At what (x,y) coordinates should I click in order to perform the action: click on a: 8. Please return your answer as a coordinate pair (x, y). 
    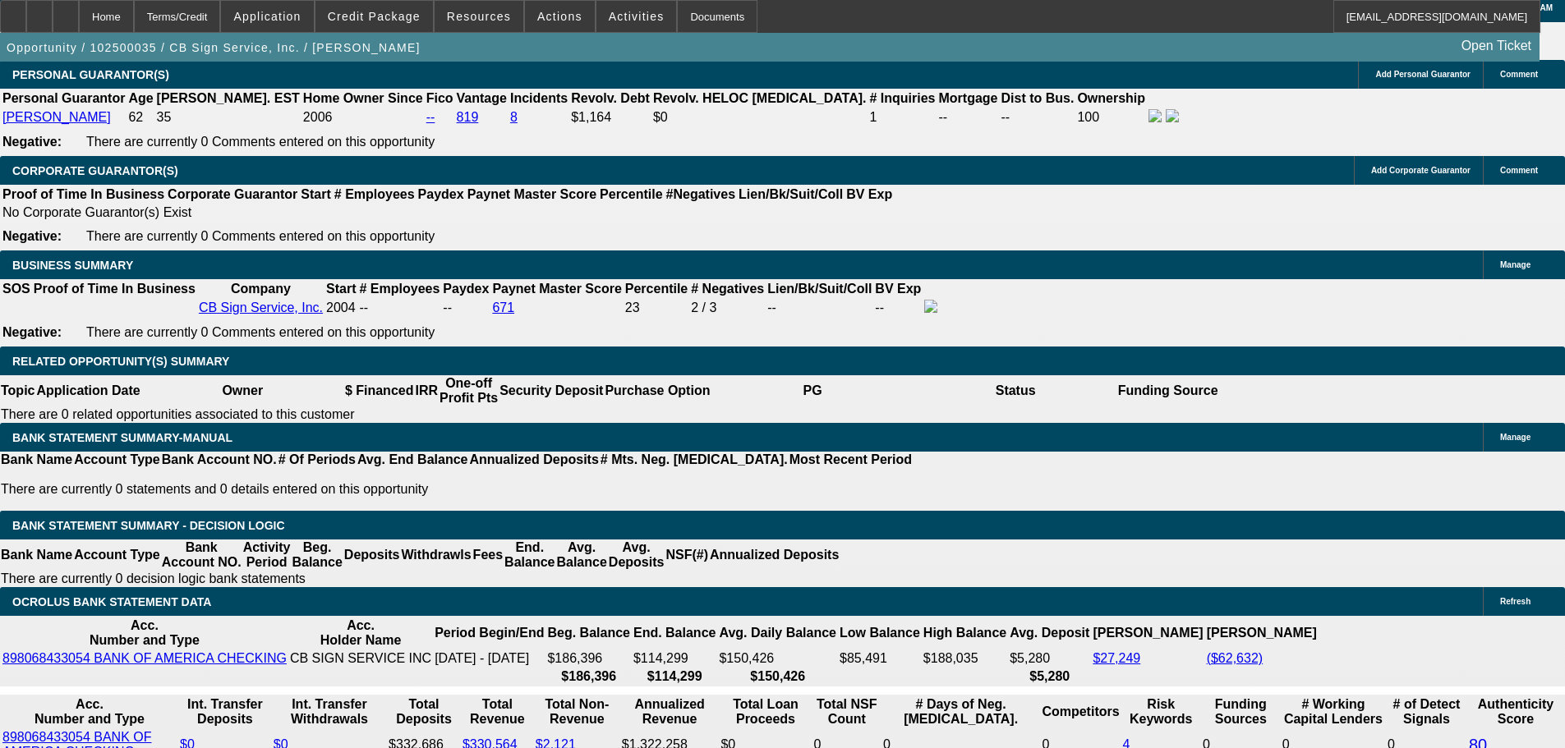
    Looking at the image, I should click on (513, 117).